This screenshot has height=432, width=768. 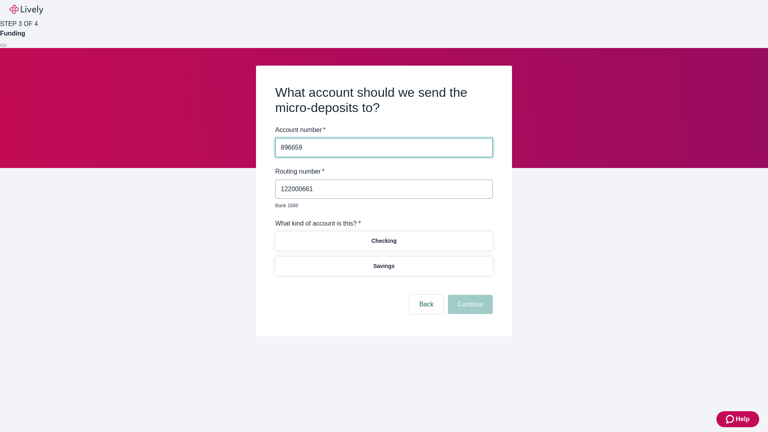 What do you see at coordinates (381, 206) in the screenshot?
I see `p: Bank 1898` at bounding box center [381, 206].